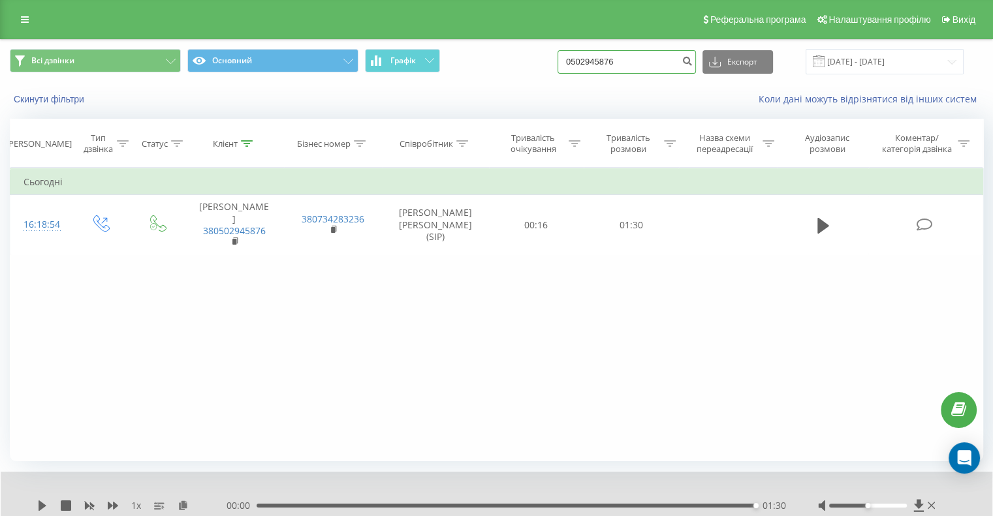  Describe the element at coordinates (879, 20) in the screenshot. I see `span: Налаштування профілю` at that location.